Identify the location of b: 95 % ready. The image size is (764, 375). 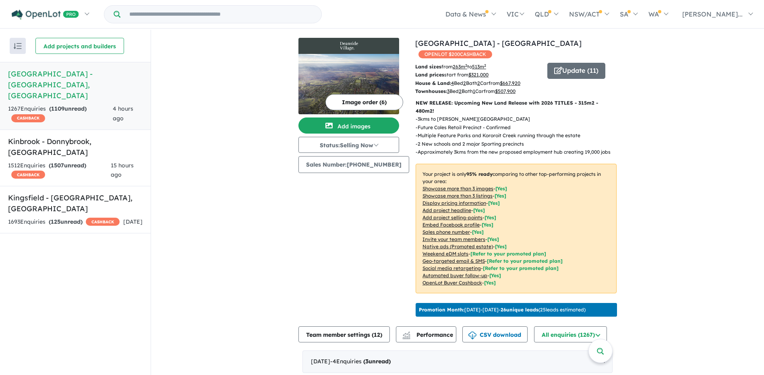
(479, 174).